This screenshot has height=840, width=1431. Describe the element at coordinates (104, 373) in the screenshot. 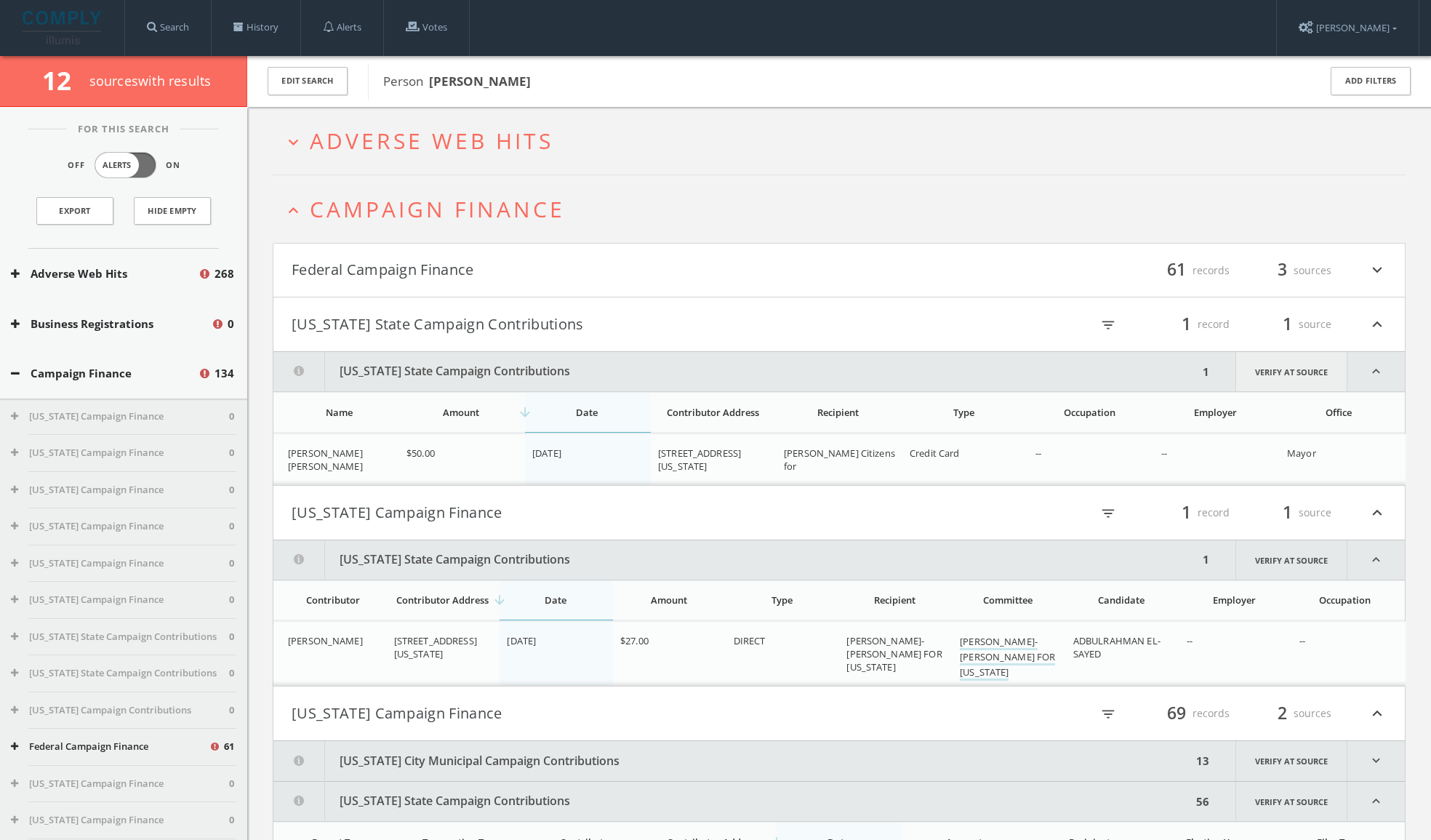

I see `button: Campaign Finance` at that location.